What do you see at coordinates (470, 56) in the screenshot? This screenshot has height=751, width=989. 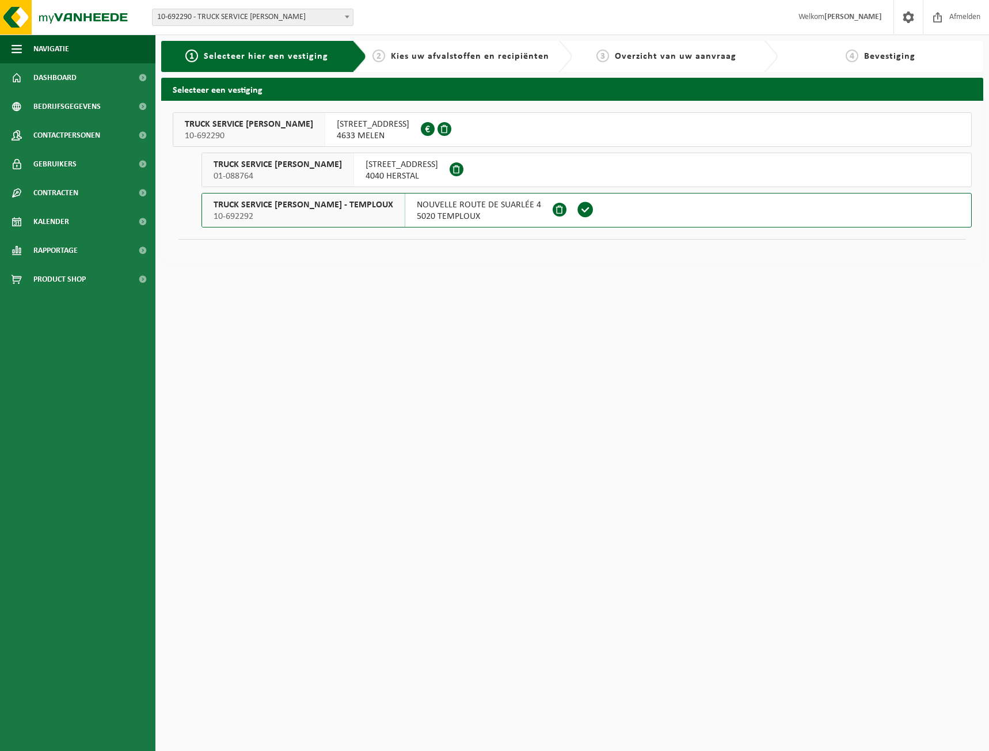 I see `span: Kies uw afvalstoffen en recipiënten` at bounding box center [470, 56].